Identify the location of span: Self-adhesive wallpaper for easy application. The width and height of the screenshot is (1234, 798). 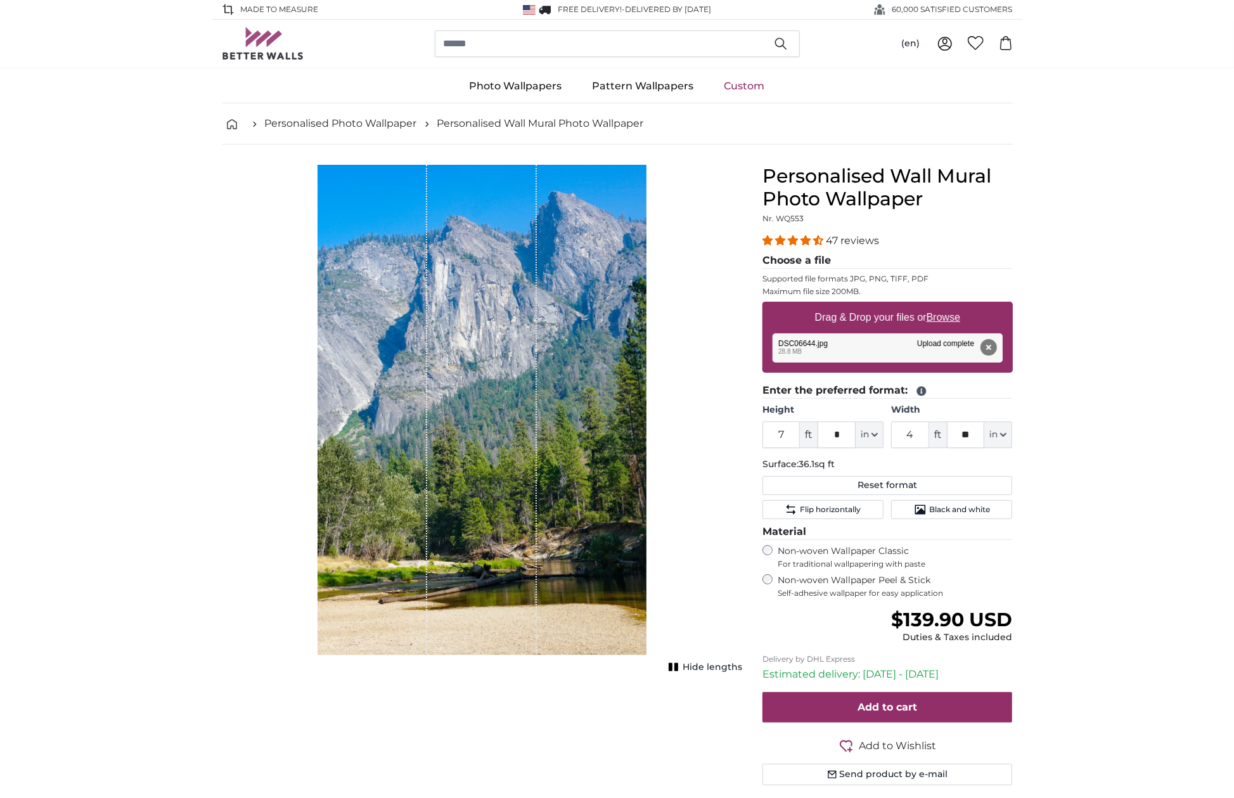
(895, 593).